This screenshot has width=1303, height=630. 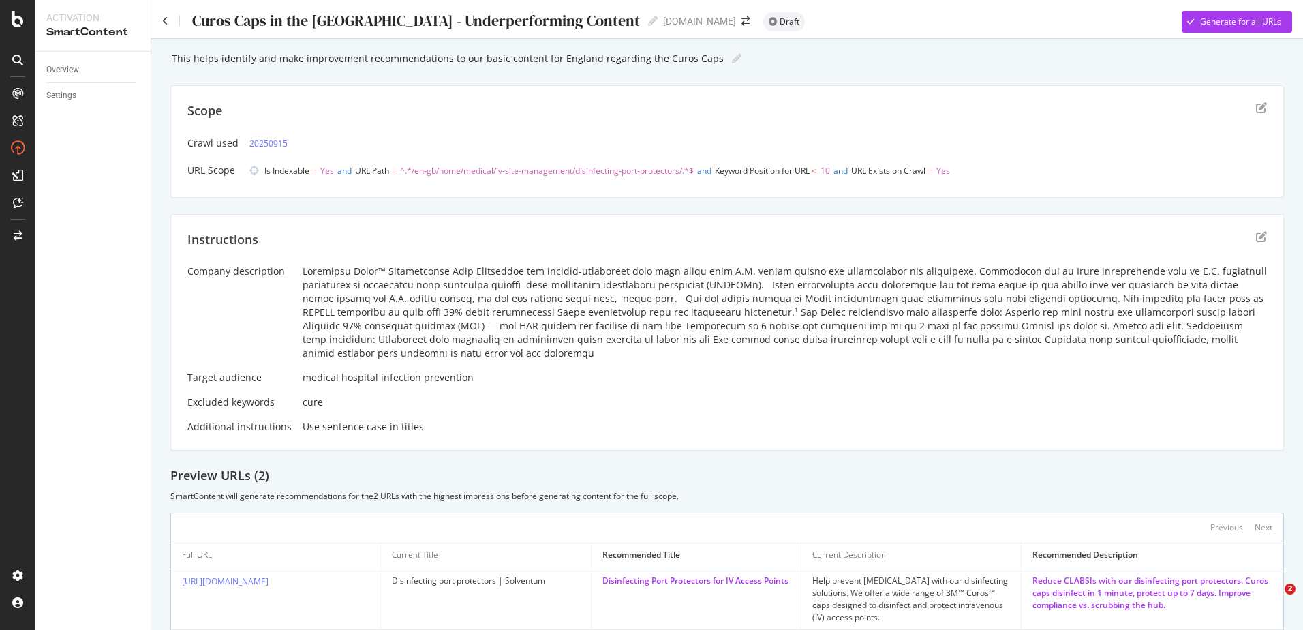 I want to click on div: Current Description, so click(x=849, y=555).